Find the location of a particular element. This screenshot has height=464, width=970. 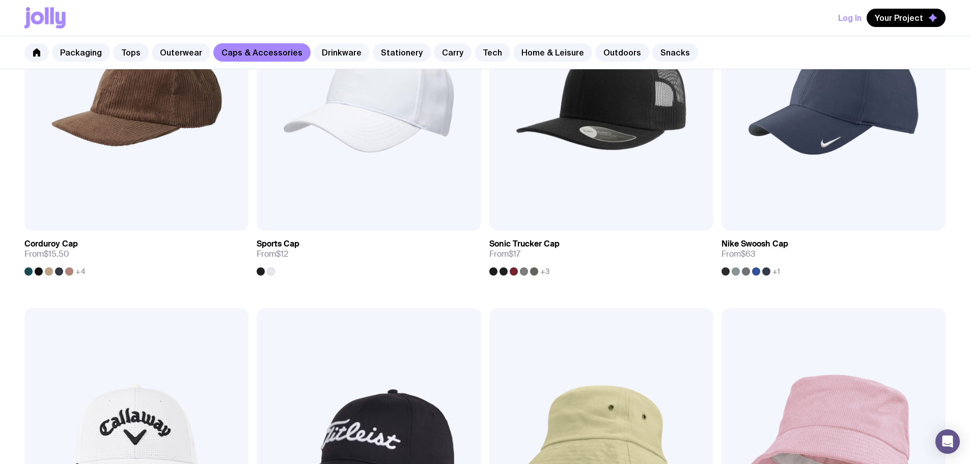

span: +3 is located at coordinates (545, 271).